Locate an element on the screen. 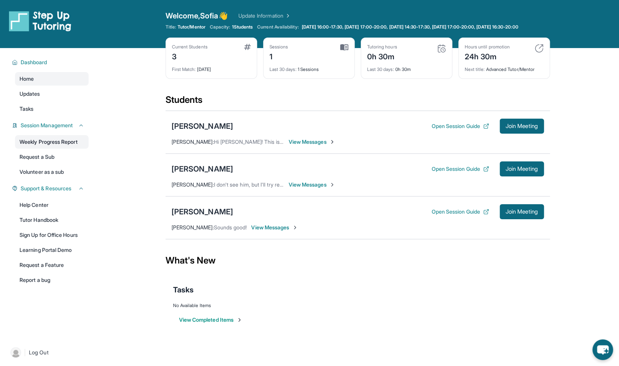 The width and height of the screenshot is (619, 366). div: 1 Sessions is located at coordinates (309, 67).